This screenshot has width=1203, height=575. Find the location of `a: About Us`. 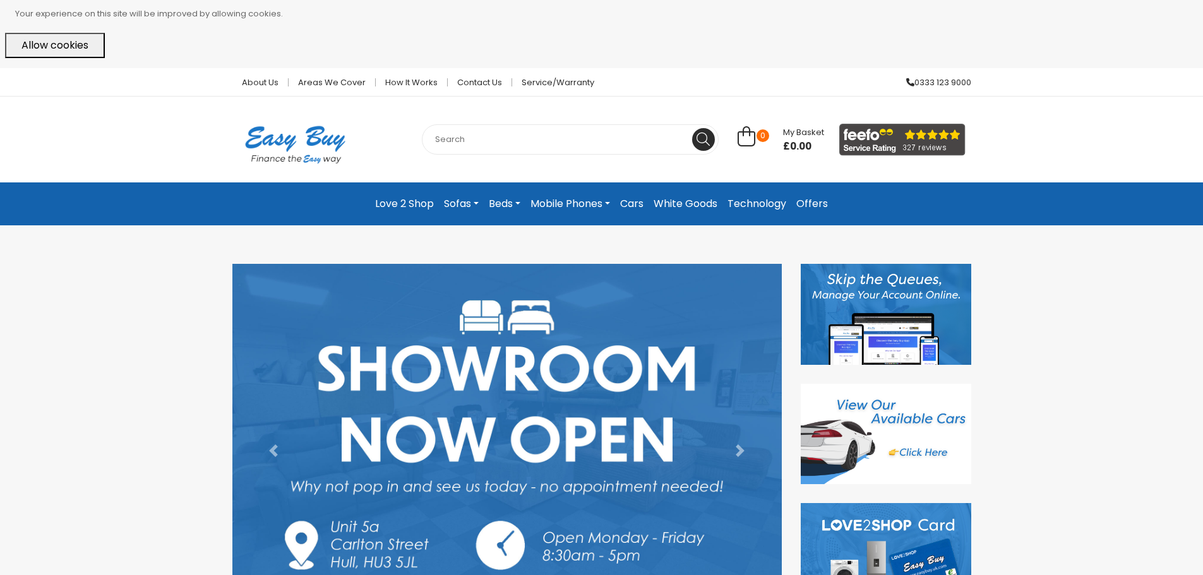

a: About Us is located at coordinates (260, 82).